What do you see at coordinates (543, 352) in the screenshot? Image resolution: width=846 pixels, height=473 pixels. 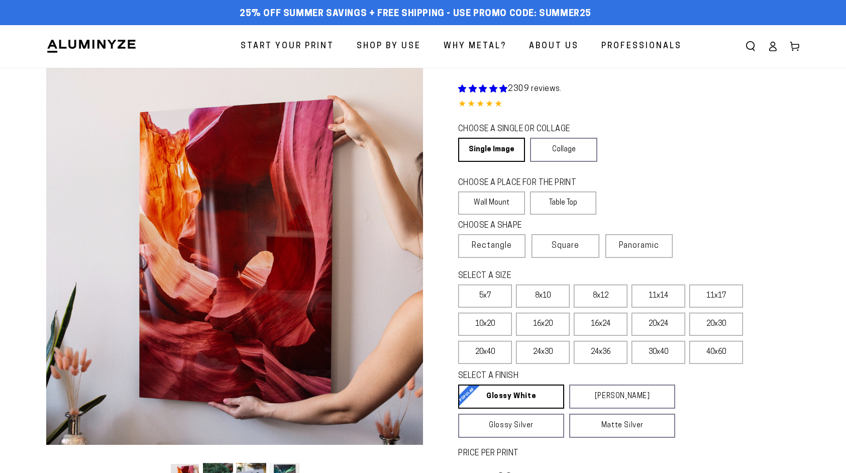 I see `label: 24x30` at bounding box center [543, 352].